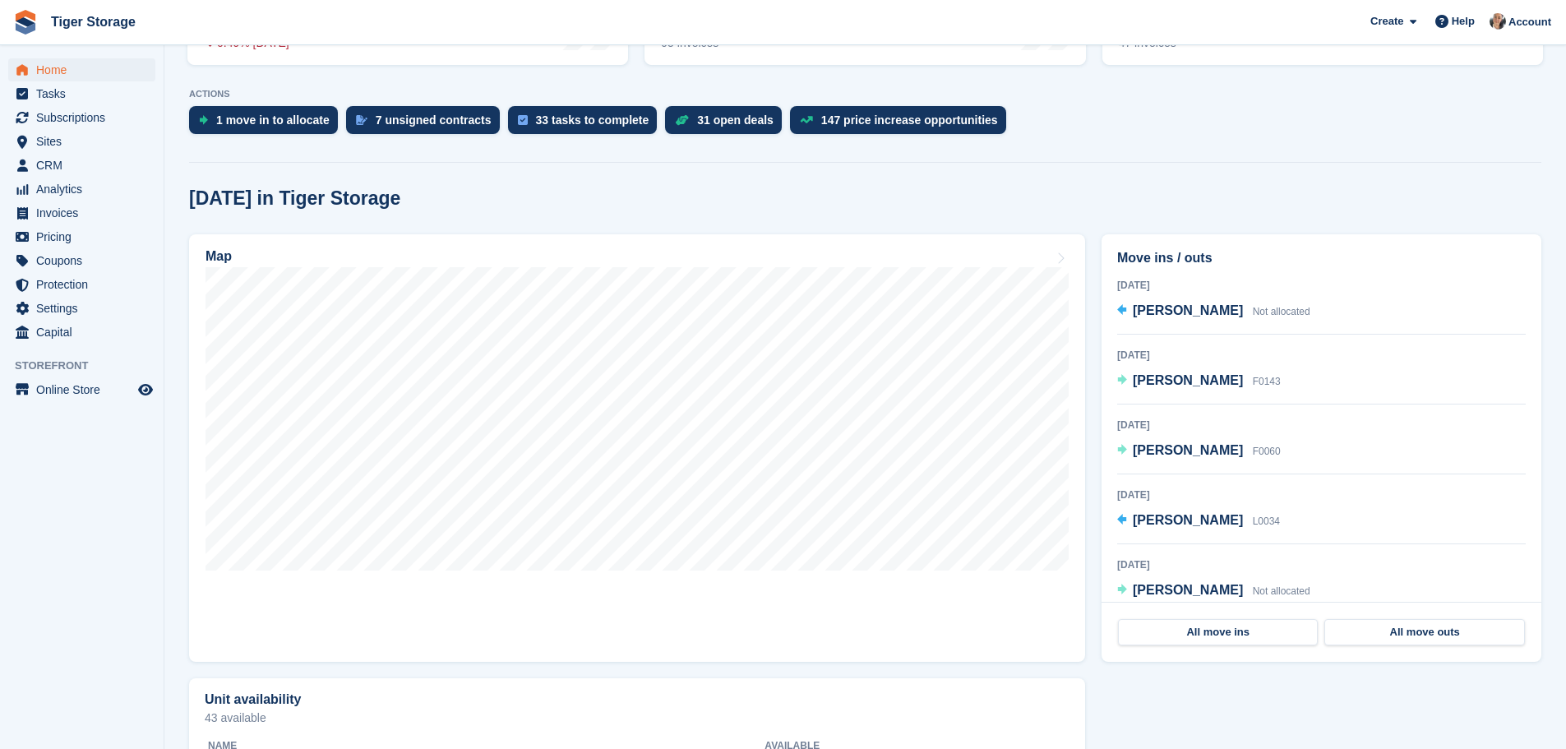 This screenshot has width=1566, height=749. Describe the element at coordinates (85, 390) in the screenshot. I see `span: Online Store` at that location.